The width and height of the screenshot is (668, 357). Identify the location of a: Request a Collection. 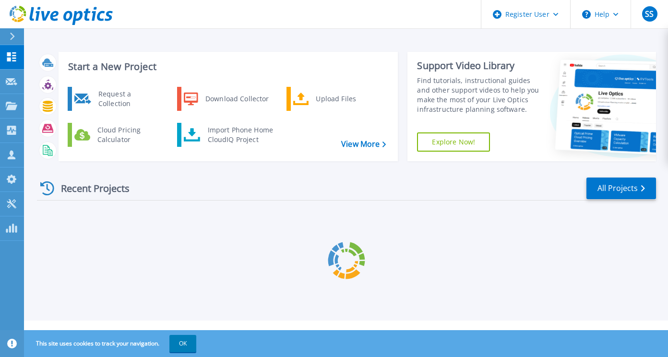
(117, 99).